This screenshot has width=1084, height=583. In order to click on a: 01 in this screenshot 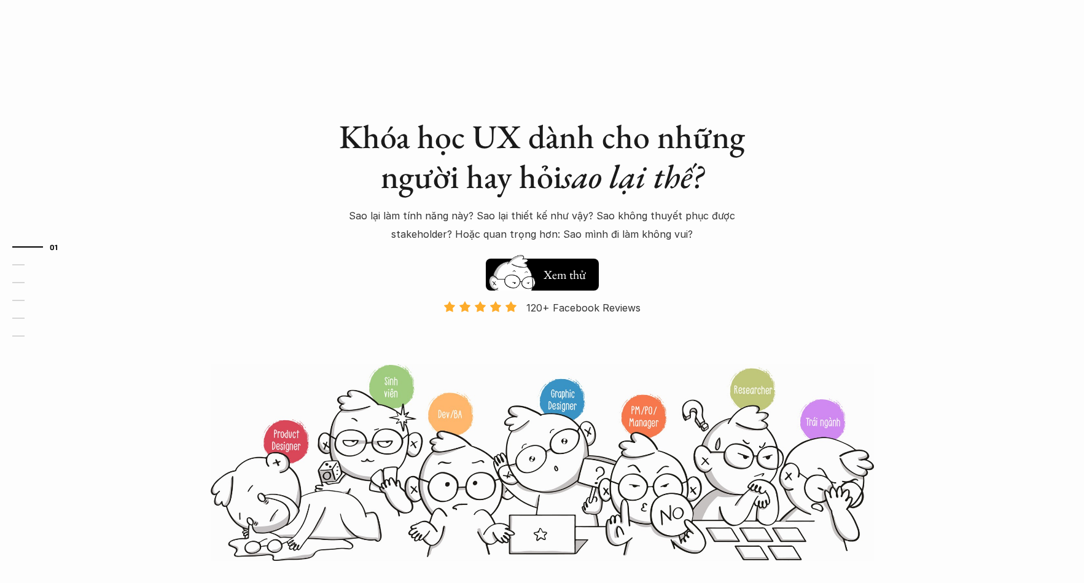, I will do `click(41, 247)`.